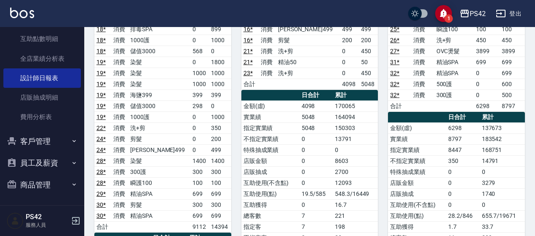 The height and width of the screenshot is (236, 535). I want to click on td: 499, so click(220, 150).